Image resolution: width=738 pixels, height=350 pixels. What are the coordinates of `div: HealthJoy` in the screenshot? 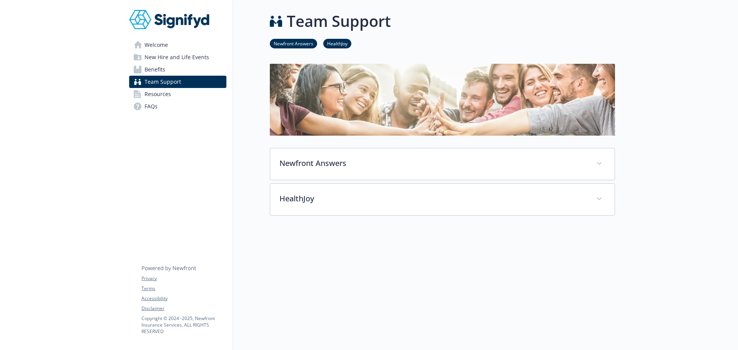 It's located at (443, 200).